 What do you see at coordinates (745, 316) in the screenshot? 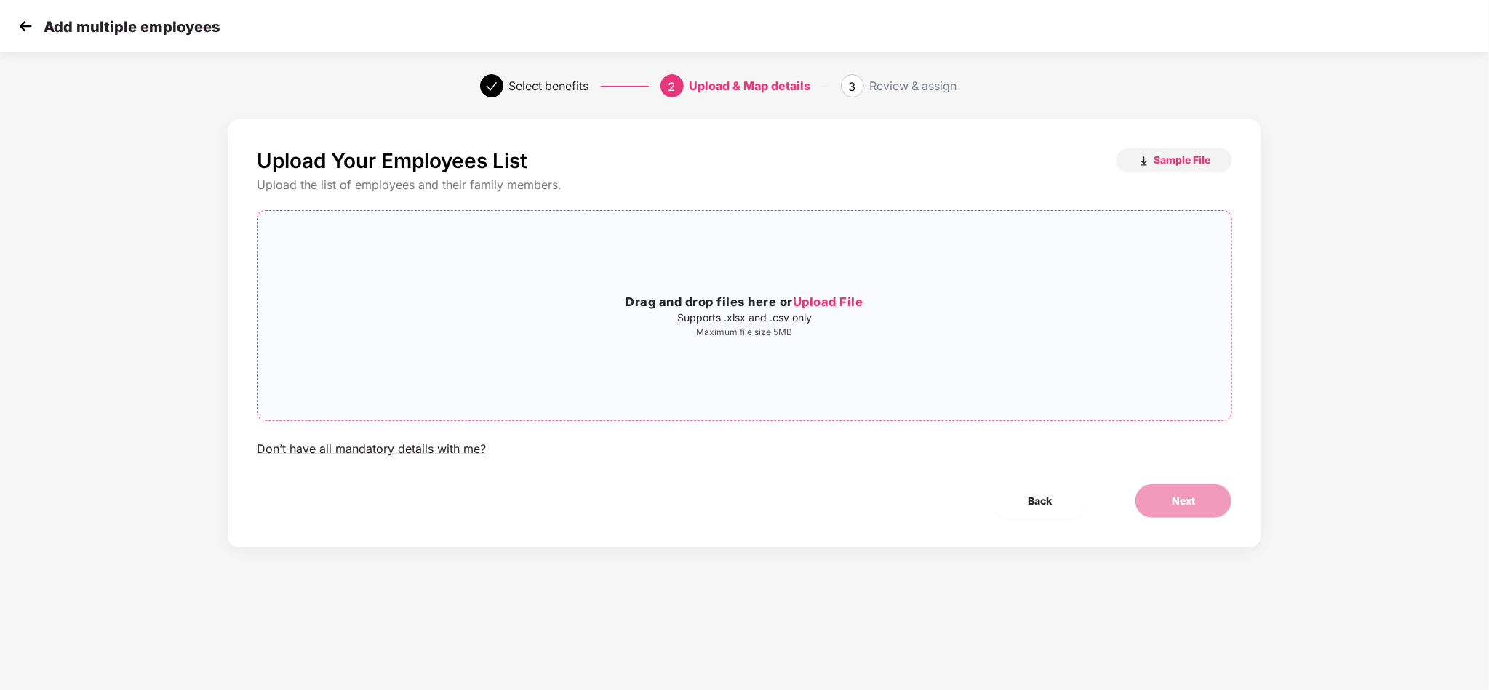
I see `span: Drag and drop files here orUpload FileSupports .xlsx and .csv onlyMaximum file size 5MB` at bounding box center [745, 316].